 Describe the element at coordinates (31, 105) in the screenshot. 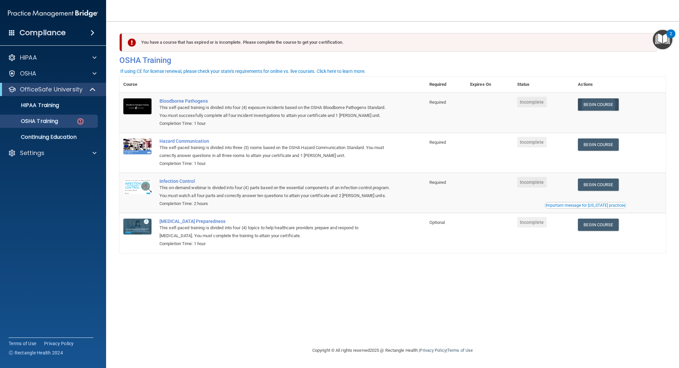

I see `p: HIPAA Training` at that location.